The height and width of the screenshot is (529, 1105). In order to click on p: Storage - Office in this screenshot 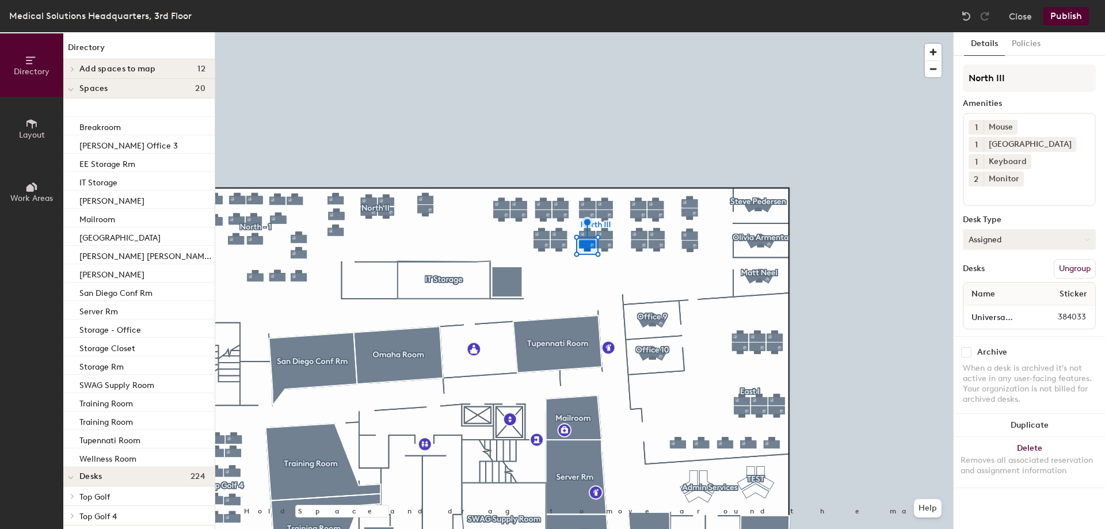, I will do `click(110, 328)`.